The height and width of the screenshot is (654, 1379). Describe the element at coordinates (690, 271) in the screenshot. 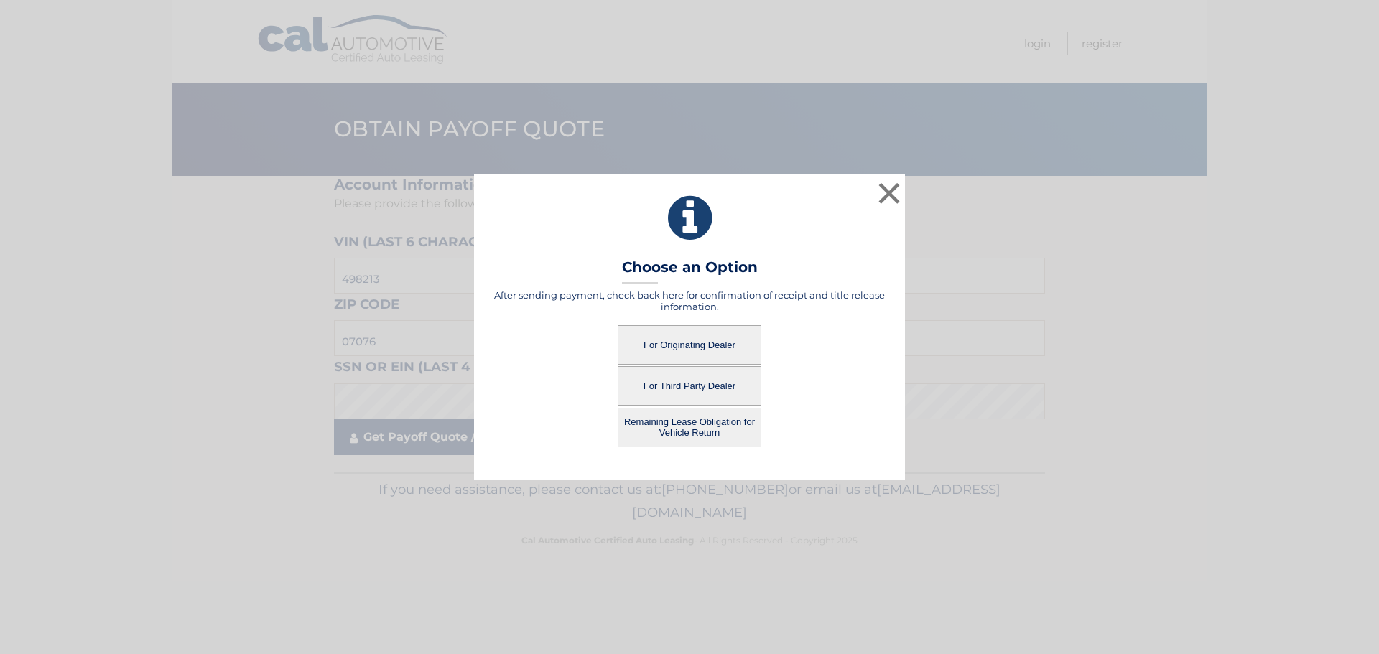

I see `h3: Choose an Option` at that location.